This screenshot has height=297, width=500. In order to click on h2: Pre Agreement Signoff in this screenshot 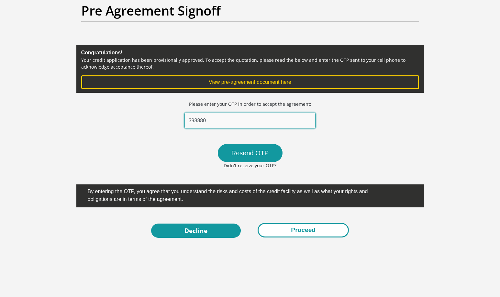, I will do `click(250, 11)`.